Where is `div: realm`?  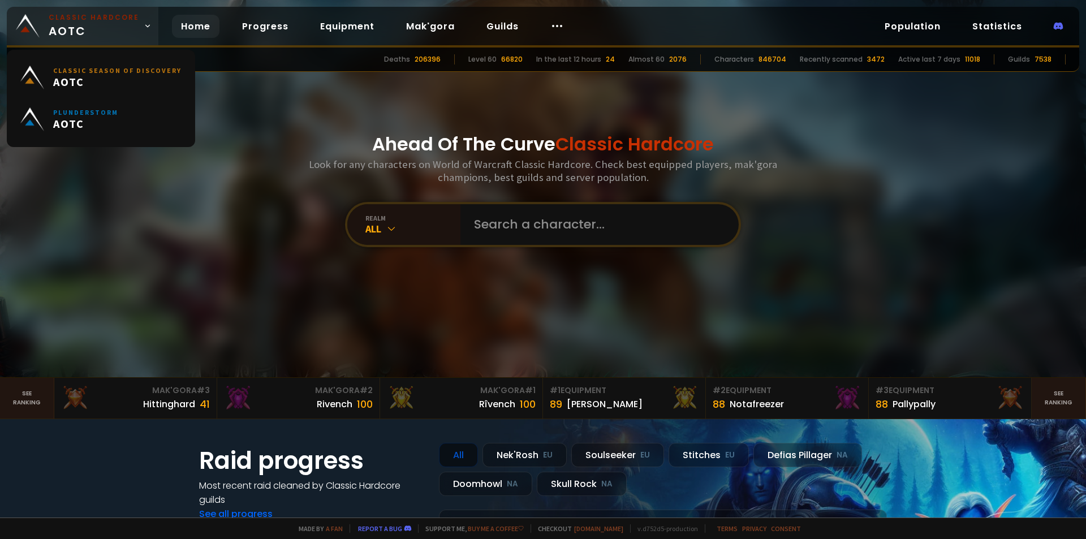 div: realm is located at coordinates (413, 218).